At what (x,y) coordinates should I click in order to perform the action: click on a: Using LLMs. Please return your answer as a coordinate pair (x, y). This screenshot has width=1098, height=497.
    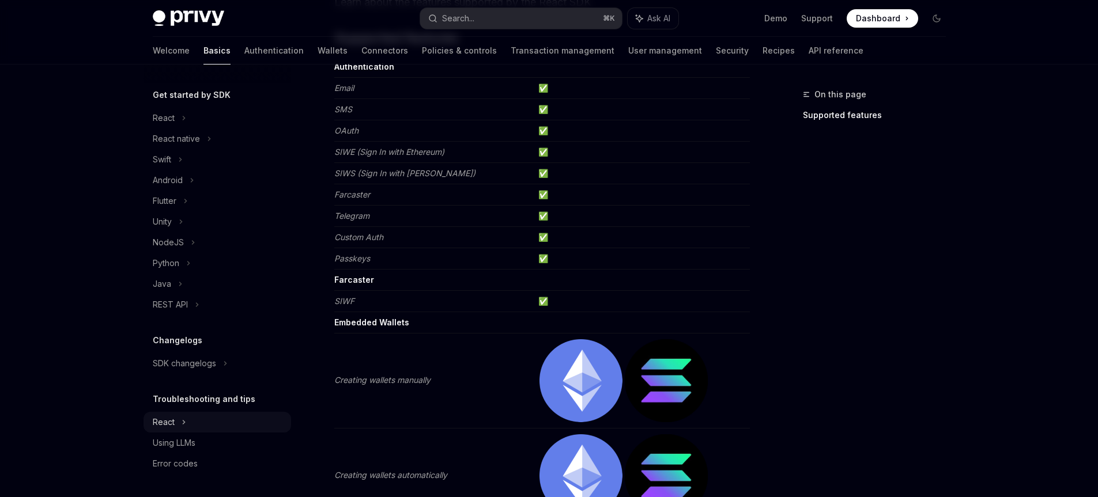
    Looking at the image, I should click on (217, 443).